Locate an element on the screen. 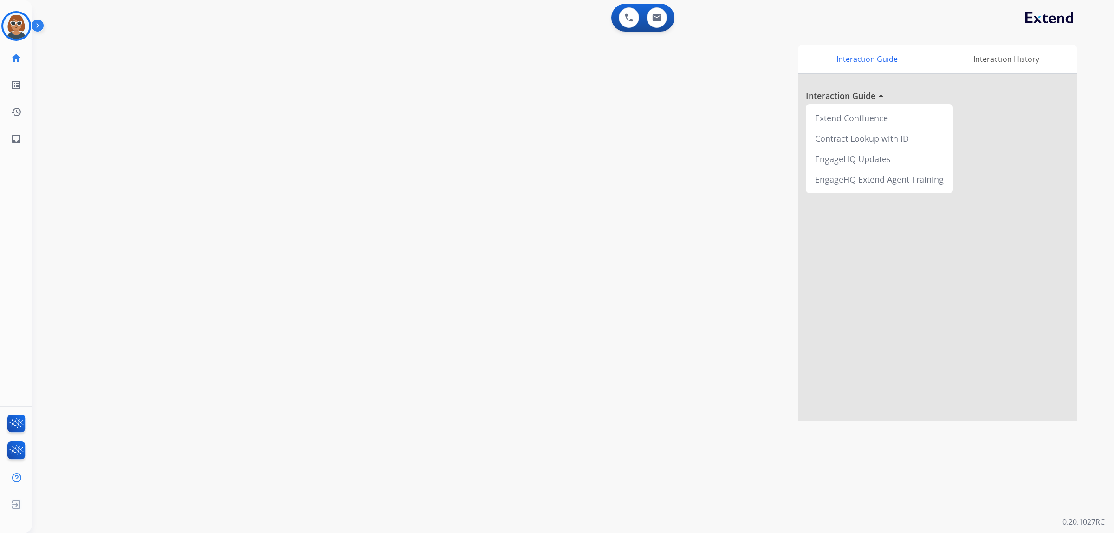  mat-icon: inbox is located at coordinates (16, 139).